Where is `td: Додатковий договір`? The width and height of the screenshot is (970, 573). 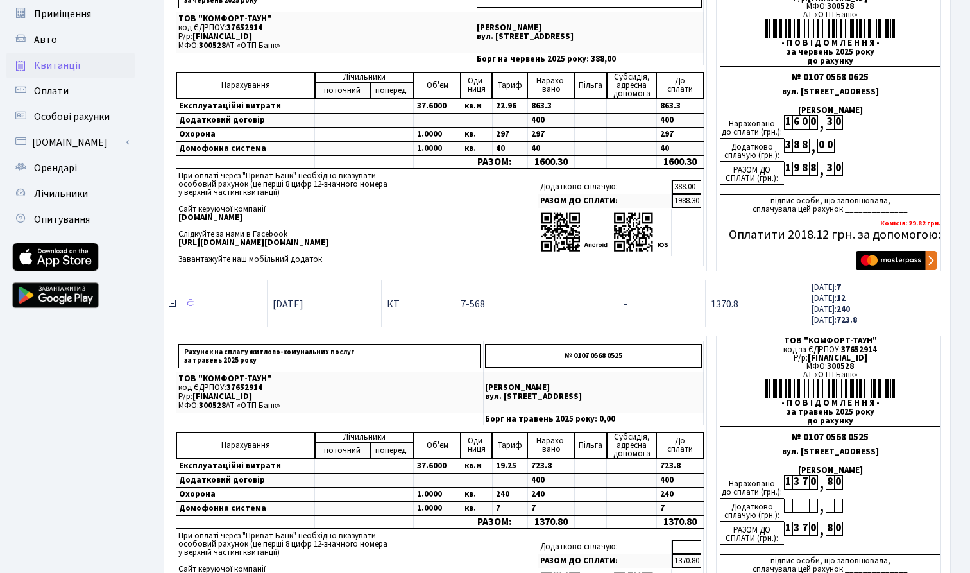
td: Додатковий договір is located at coordinates (246, 120).